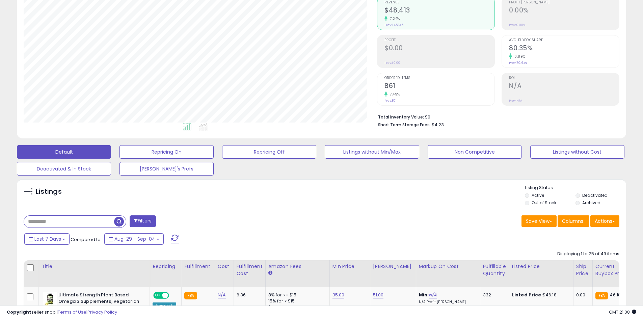 The image size is (643, 319). I want to click on div: Current Buybox Price, so click(613, 270).